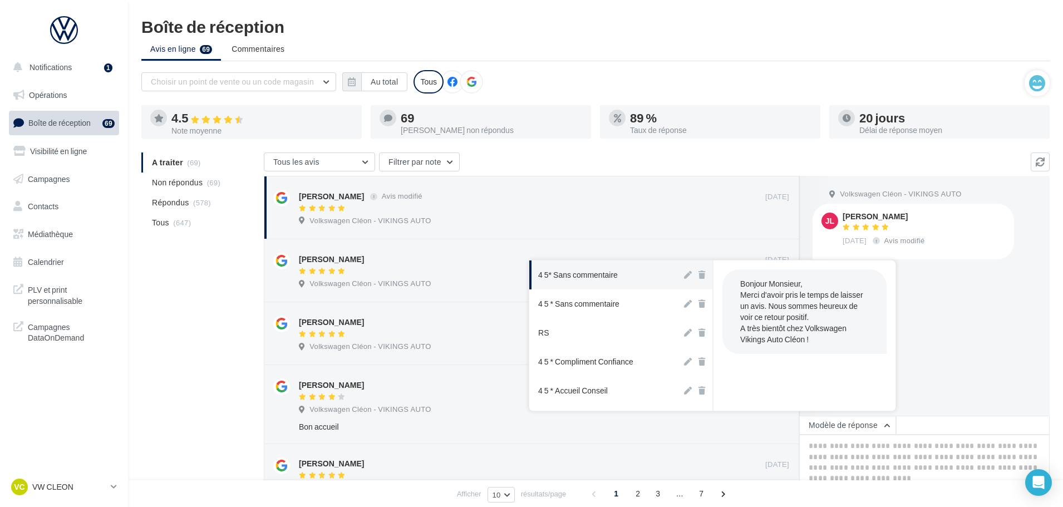 The image size is (1063, 507). I want to click on a: VC VW CLEON, so click(64, 487).